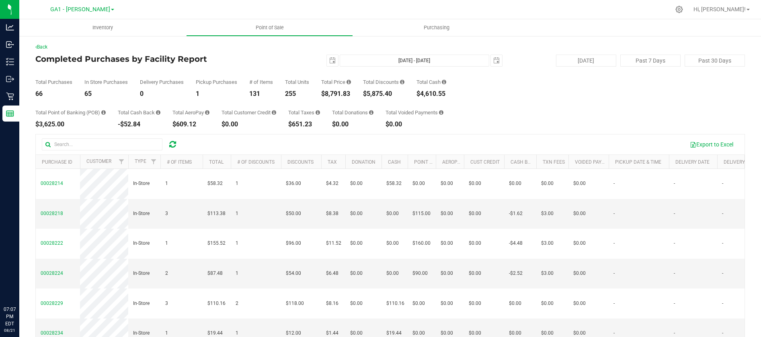  Describe the element at coordinates (179, 162) in the screenshot. I see `a: # of Items` at that location.